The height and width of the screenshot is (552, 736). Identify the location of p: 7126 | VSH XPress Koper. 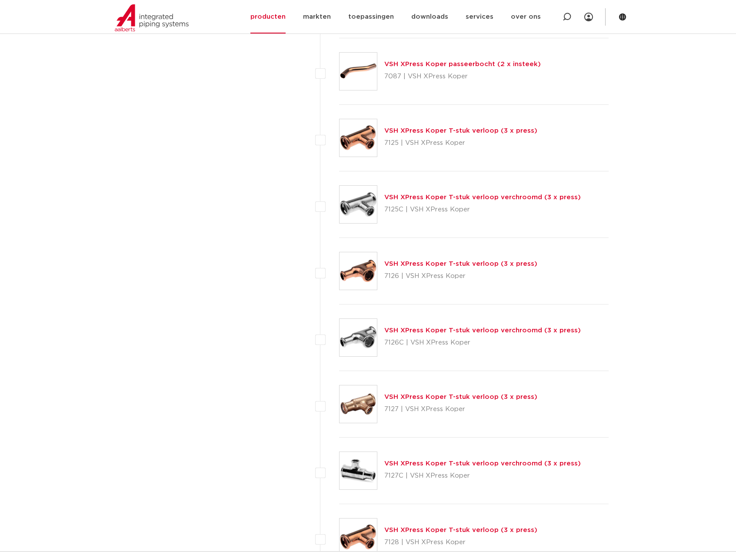
(461, 276).